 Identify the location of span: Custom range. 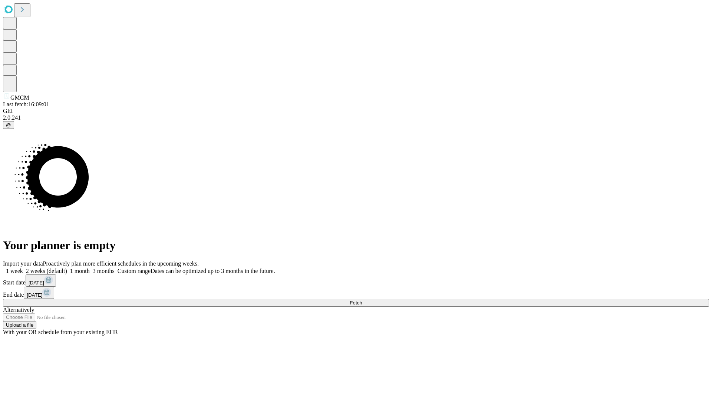
(134, 271).